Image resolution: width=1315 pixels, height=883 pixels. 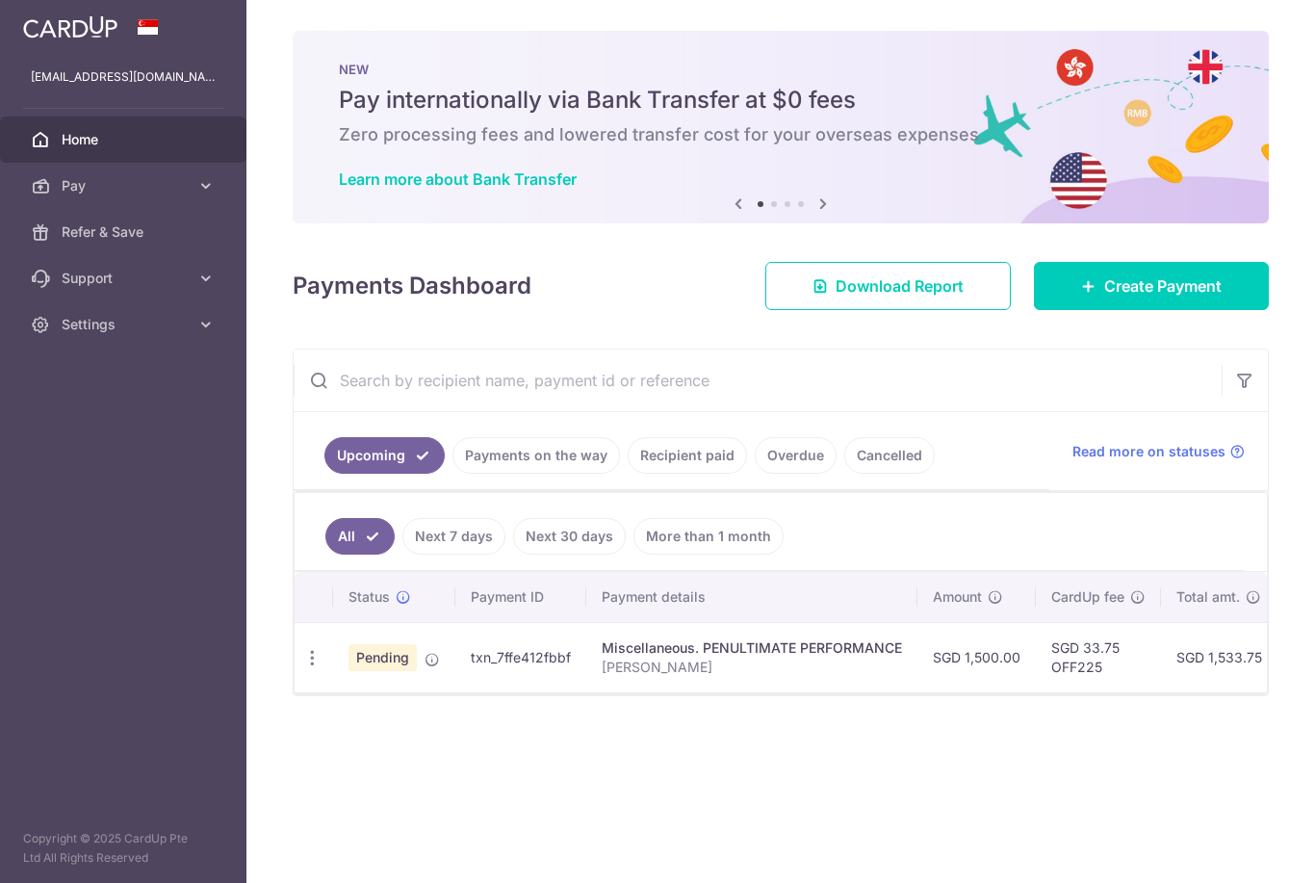 I want to click on h6: Zero processing fees and lowered transfer cost for your overseas expenses, so click(x=781, y=135).